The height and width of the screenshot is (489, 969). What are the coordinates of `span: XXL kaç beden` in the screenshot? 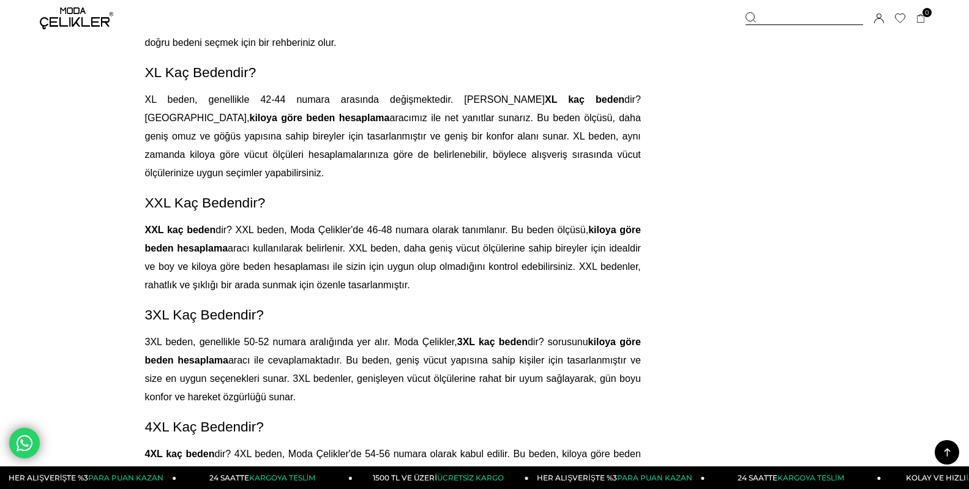 It's located at (181, 230).